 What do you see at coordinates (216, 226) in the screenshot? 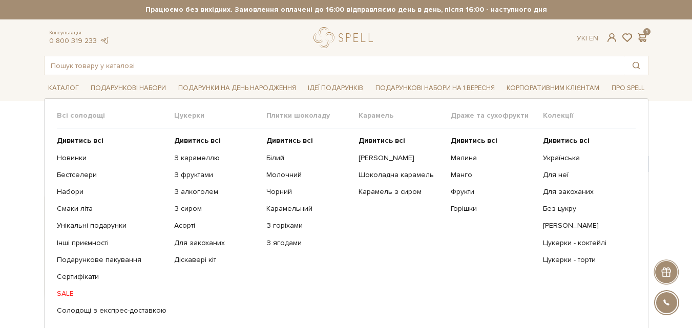
I see `a: Асорті` at bounding box center [216, 226].